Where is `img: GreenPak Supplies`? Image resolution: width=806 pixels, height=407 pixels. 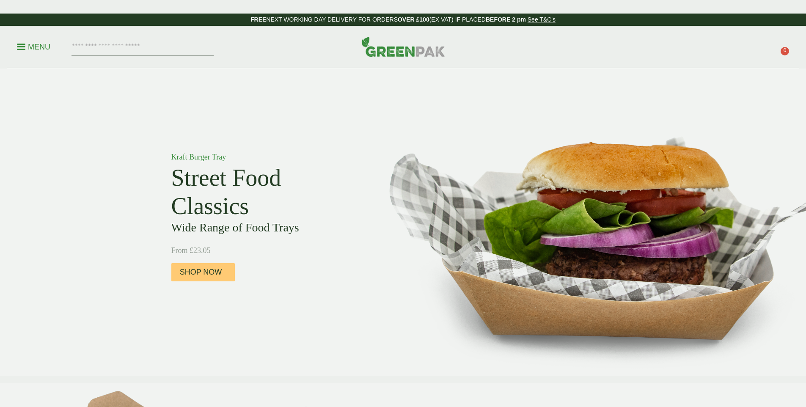
img: GreenPak Supplies is located at coordinates (403, 47).